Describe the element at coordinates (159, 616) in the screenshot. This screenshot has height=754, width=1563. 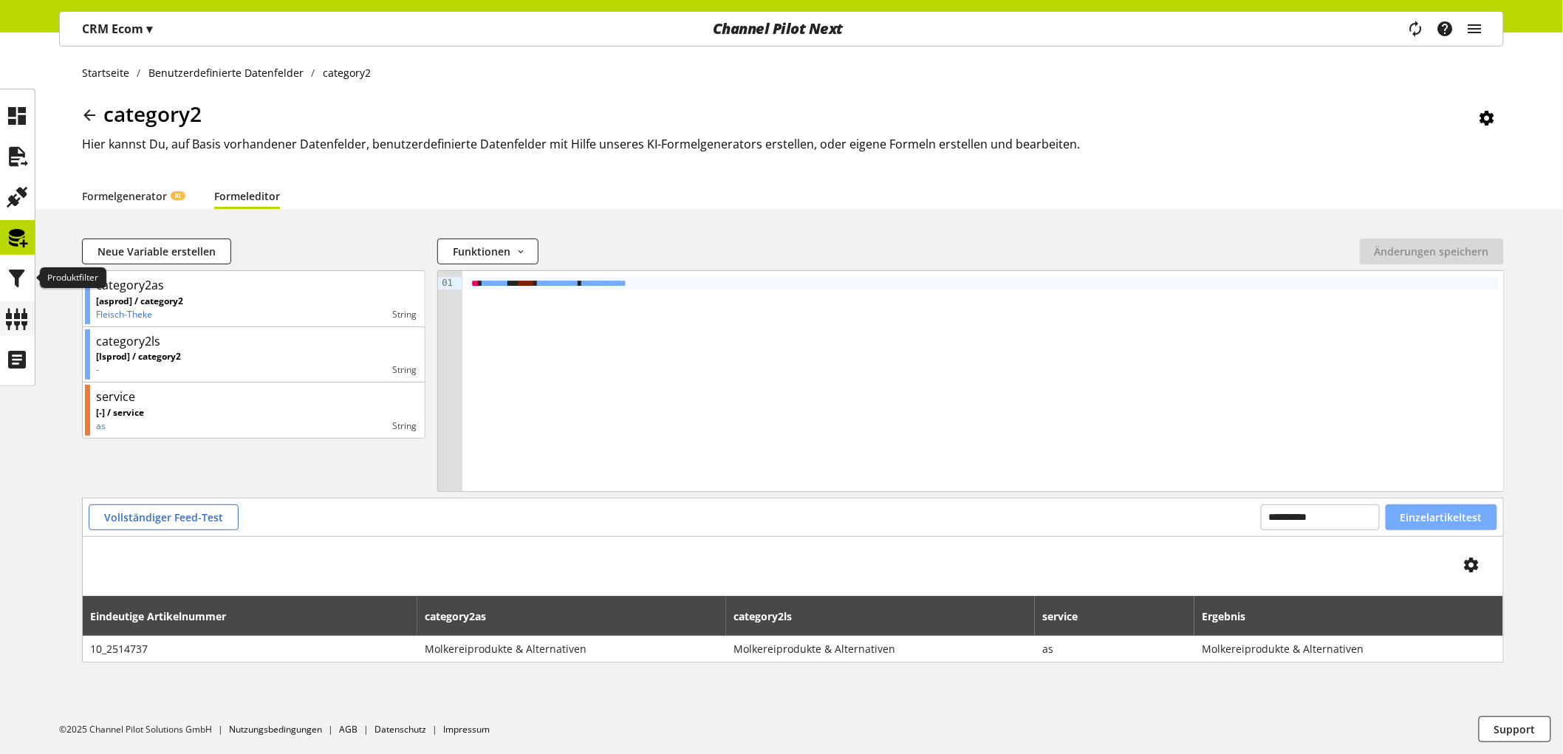
I see `span: Eindeutige Artikelnummer` at that location.